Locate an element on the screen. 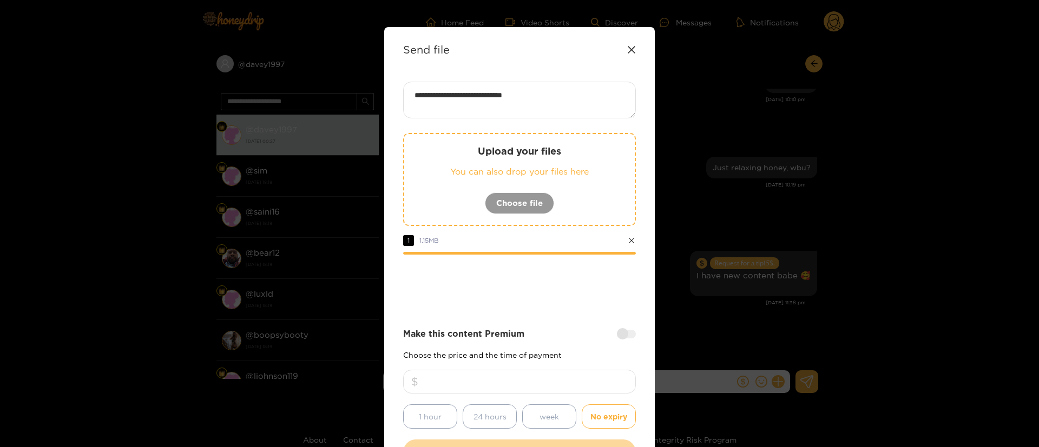 Image resolution: width=1039 pixels, height=447 pixels. span: 1 hour is located at coordinates (430, 417).